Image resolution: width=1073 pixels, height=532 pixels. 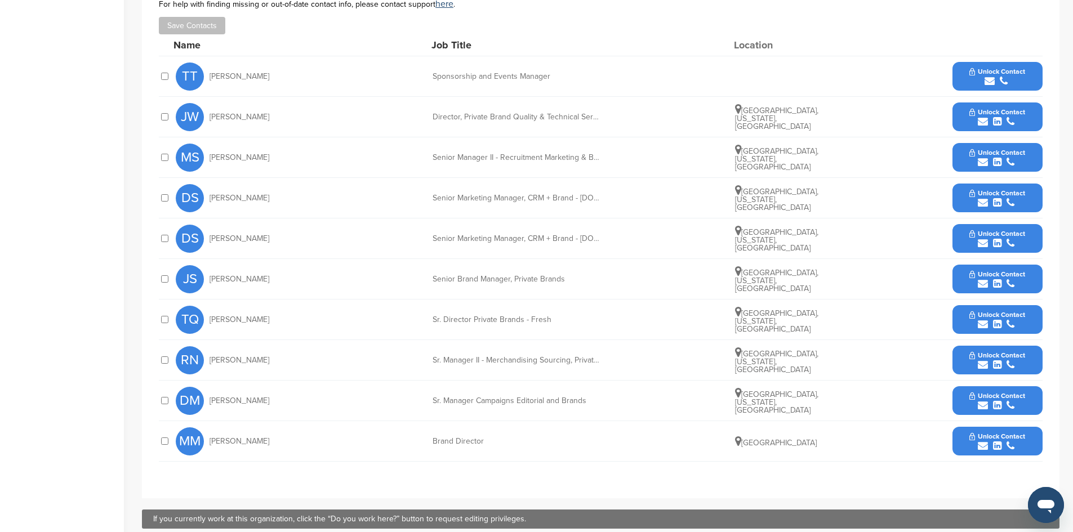 What do you see at coordinates (190, 279) in the screenshot?
I see `span: JS` at bounding box center [190, 279].